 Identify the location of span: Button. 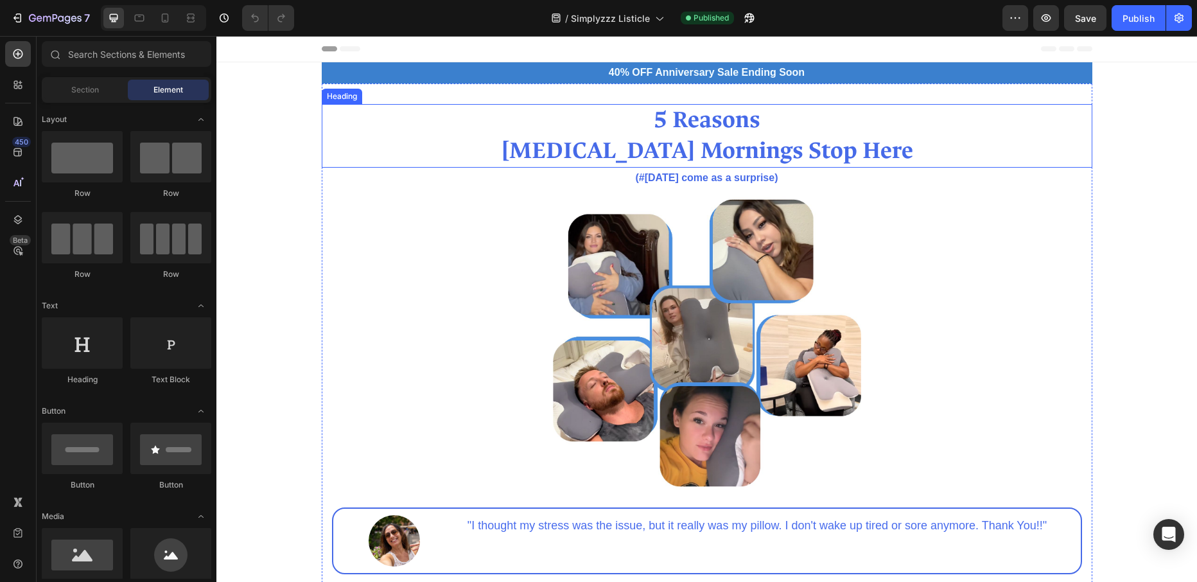
(53, 411).